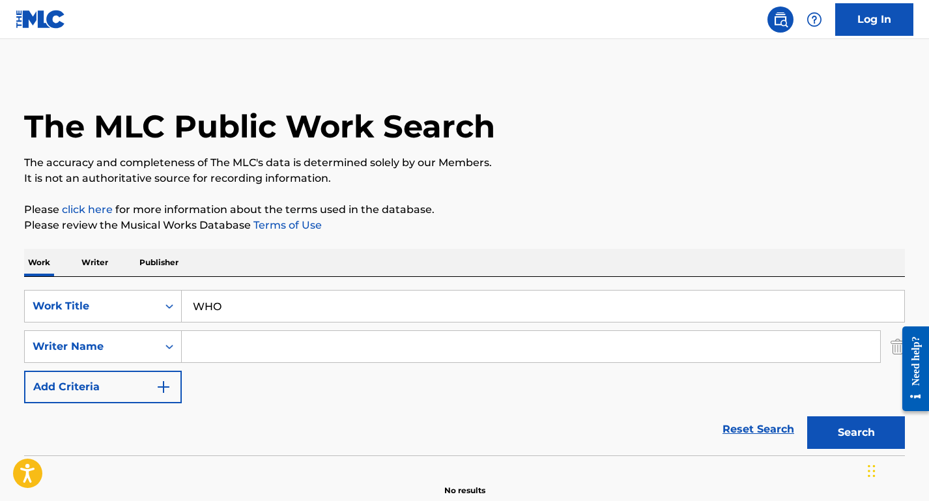 Image resolution: width=929 pixels, height=501 pixels. What do you see at coordinates (815, 20) in the screenshot?
I see `img: help` at bounding box center [815, 20].